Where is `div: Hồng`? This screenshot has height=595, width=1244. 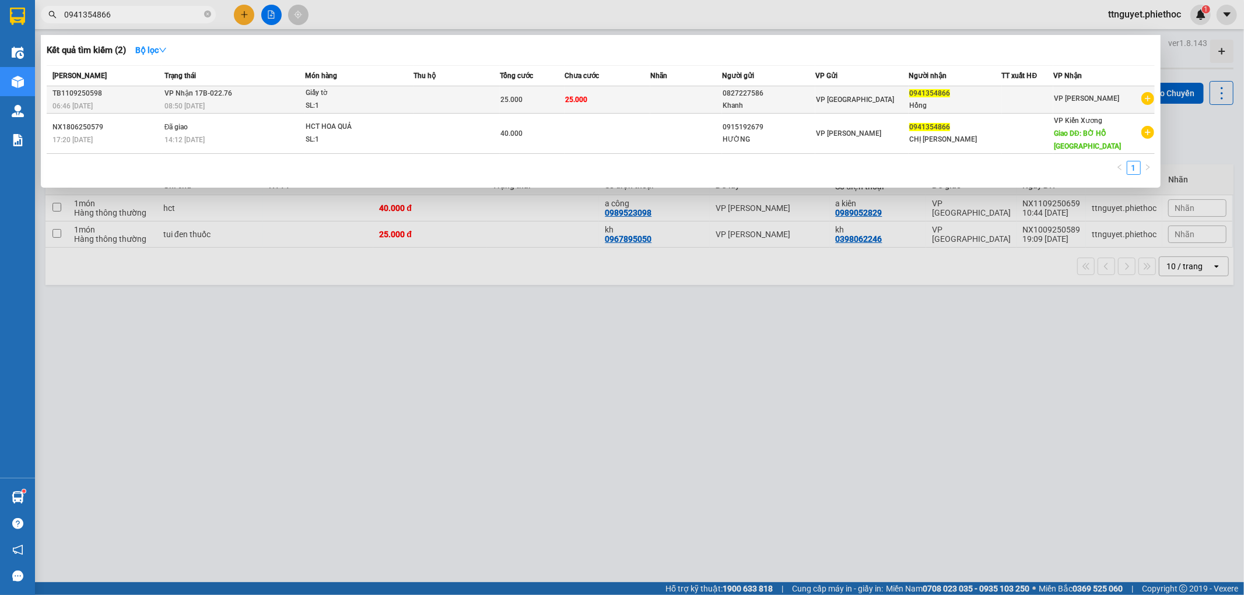
div: Hồng is located at coordinates (955, 106).